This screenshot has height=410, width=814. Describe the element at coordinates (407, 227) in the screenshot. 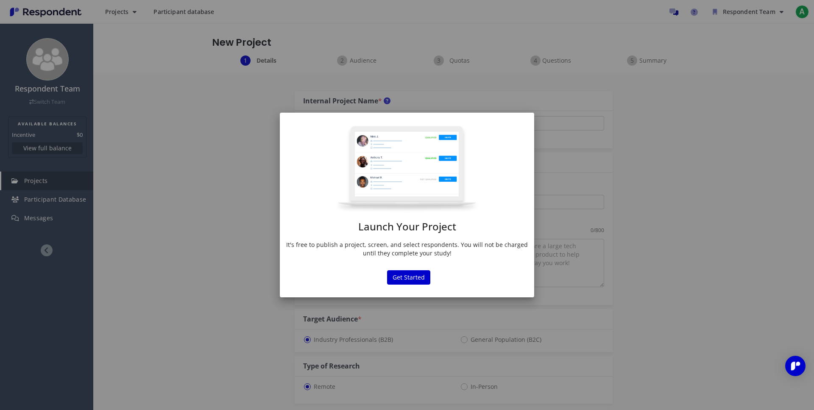

I see `h1: Launch Your Project` at that location.